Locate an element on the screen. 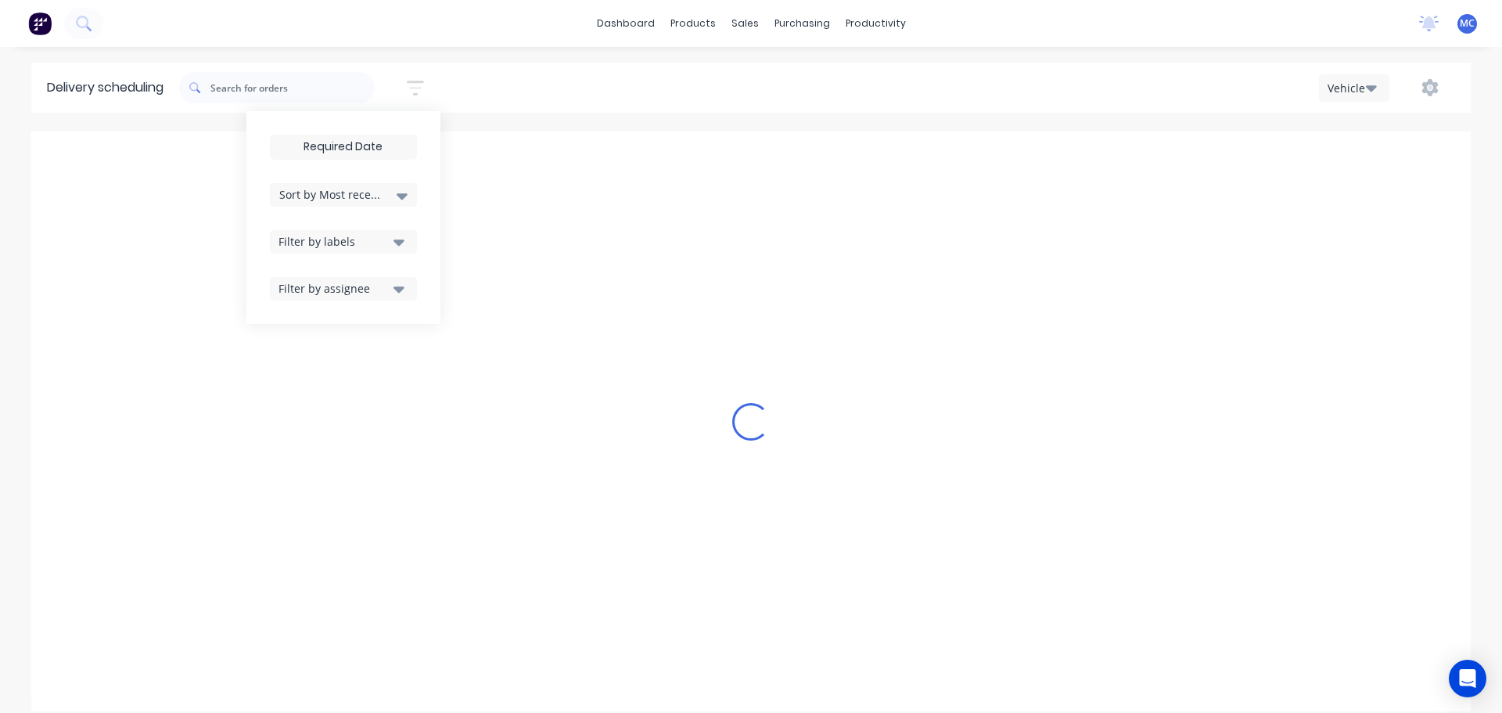  a: dashboard is located at coordinates (626, 23).